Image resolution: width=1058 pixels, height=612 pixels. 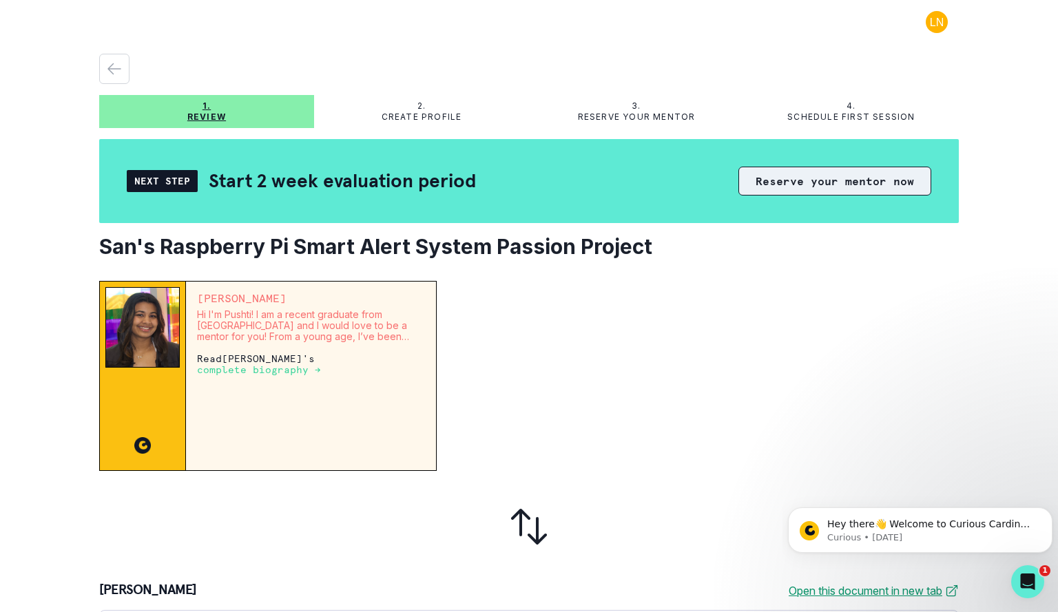 What do you see at coordinates (873, 591) in the screenshot?
I see `a: Open this document in new tab` at bounding box center [873, 591].